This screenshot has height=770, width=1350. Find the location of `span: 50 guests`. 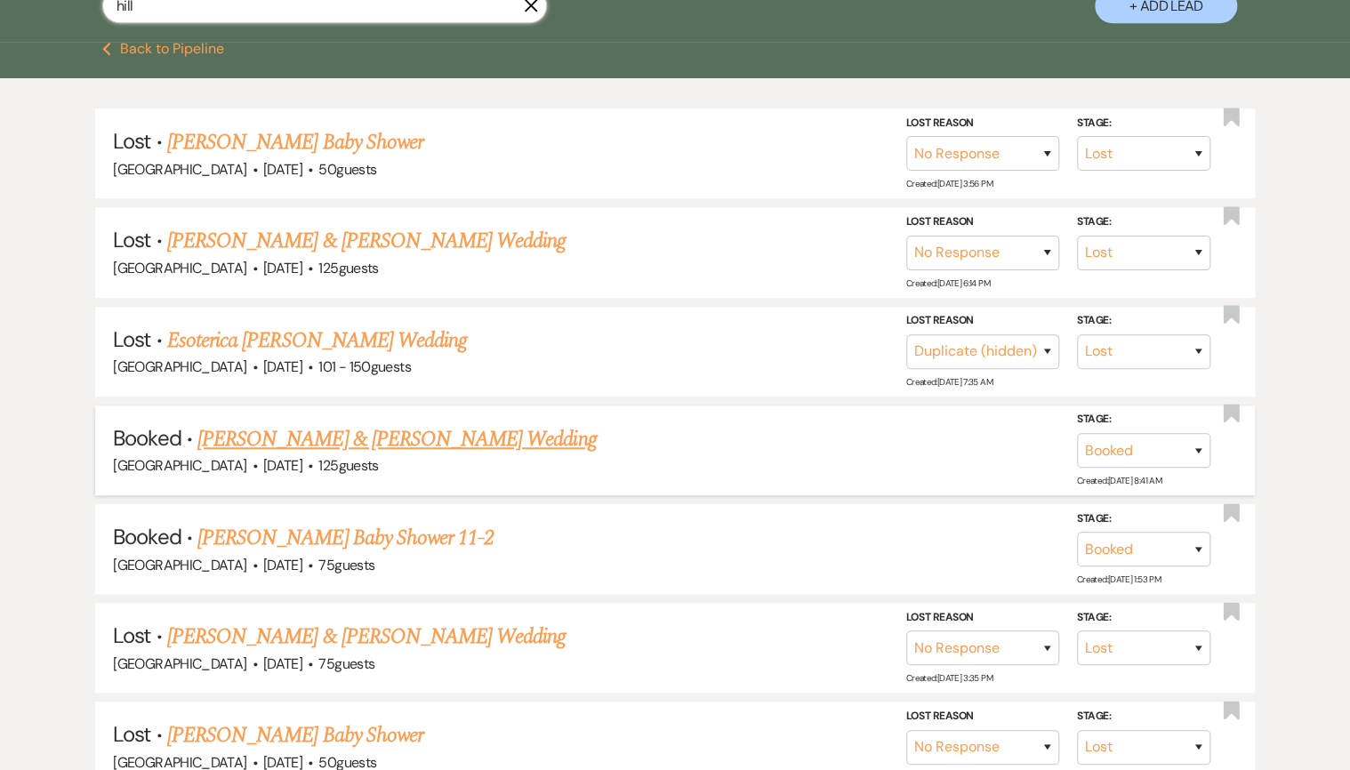

span: 50 guests is located at coordinates (347, 169).